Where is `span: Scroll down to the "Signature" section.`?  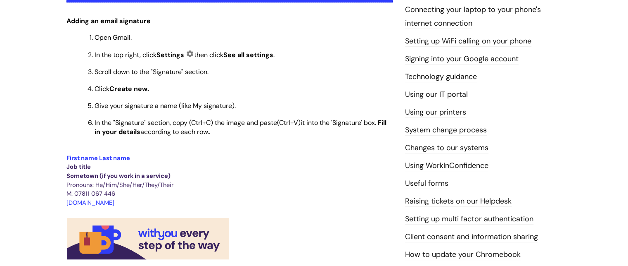 span: Scroll down to the "Signature" section. is located at coordinates (152, 71).